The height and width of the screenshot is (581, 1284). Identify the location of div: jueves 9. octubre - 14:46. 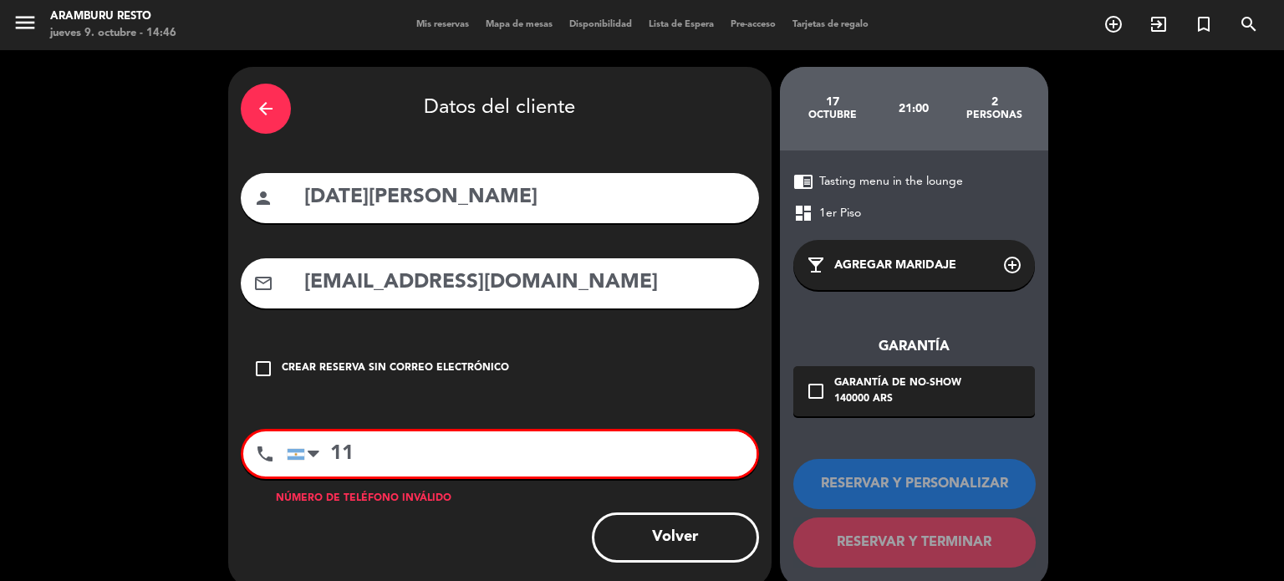
(113, 33).